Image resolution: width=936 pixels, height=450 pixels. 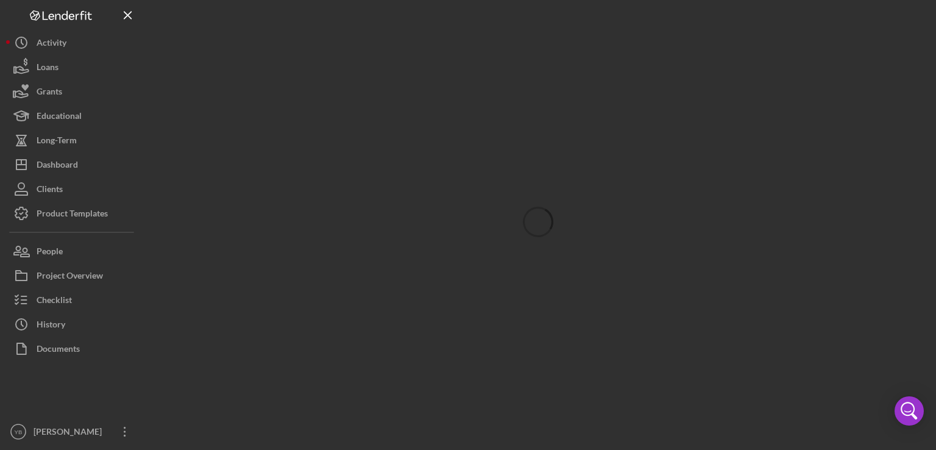 I want to click on div: Documents, so click(x=58, y=350).